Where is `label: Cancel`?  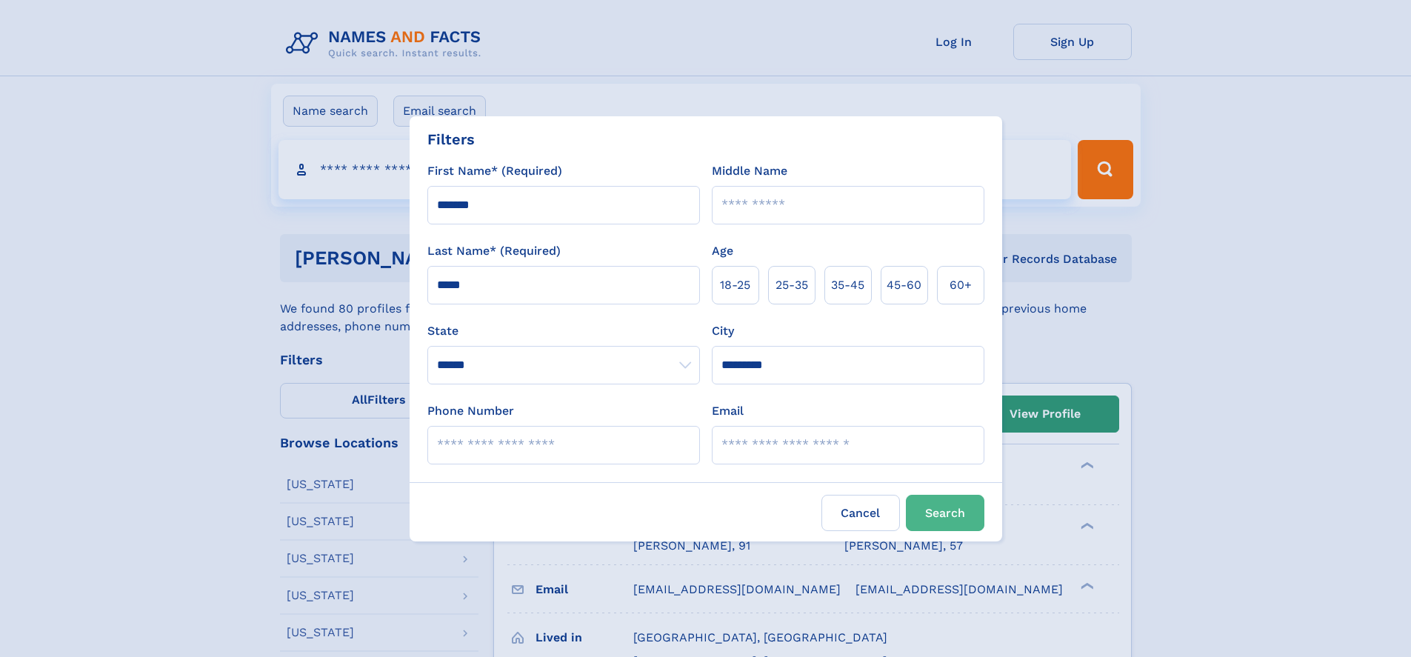 label: Cancel is located at coordinates (861, 513).